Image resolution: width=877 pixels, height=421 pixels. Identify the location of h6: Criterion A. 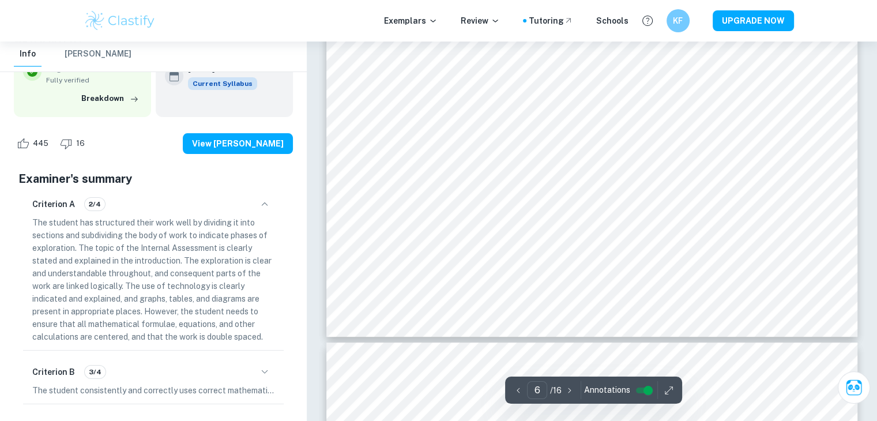
(54, 204).